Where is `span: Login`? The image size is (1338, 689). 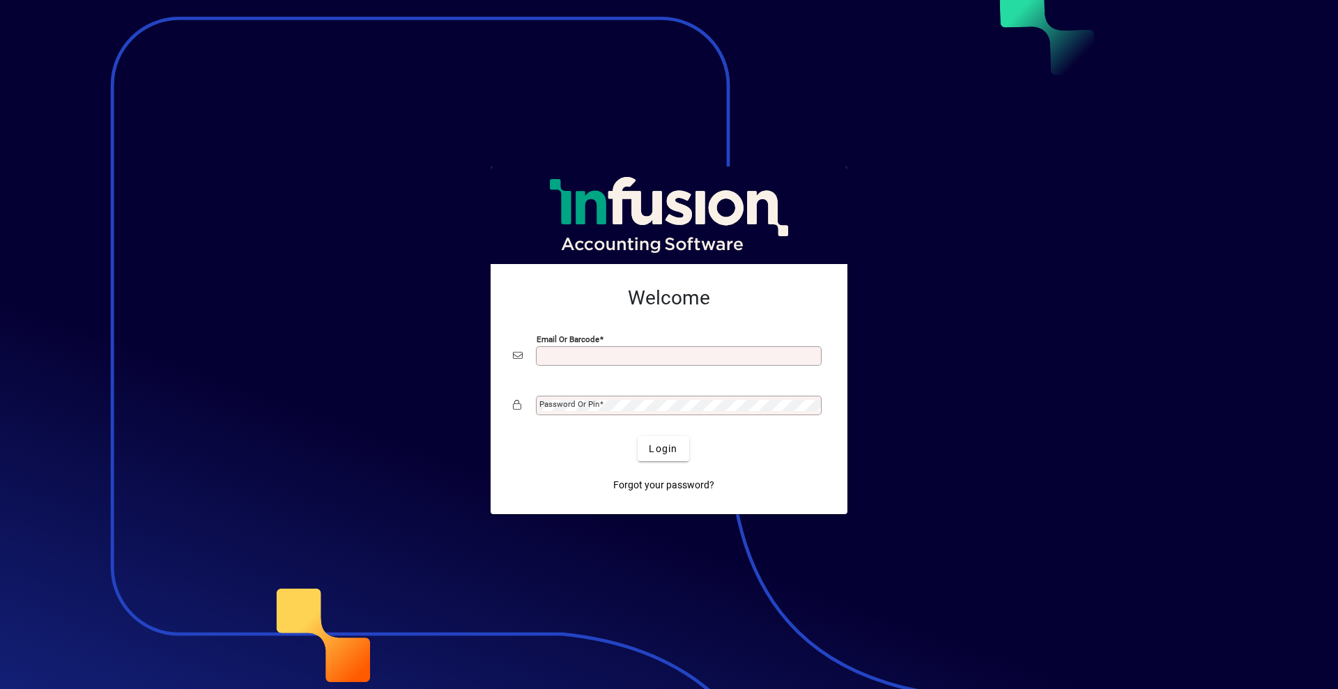 span: Login is located at coordinates (663, 449).